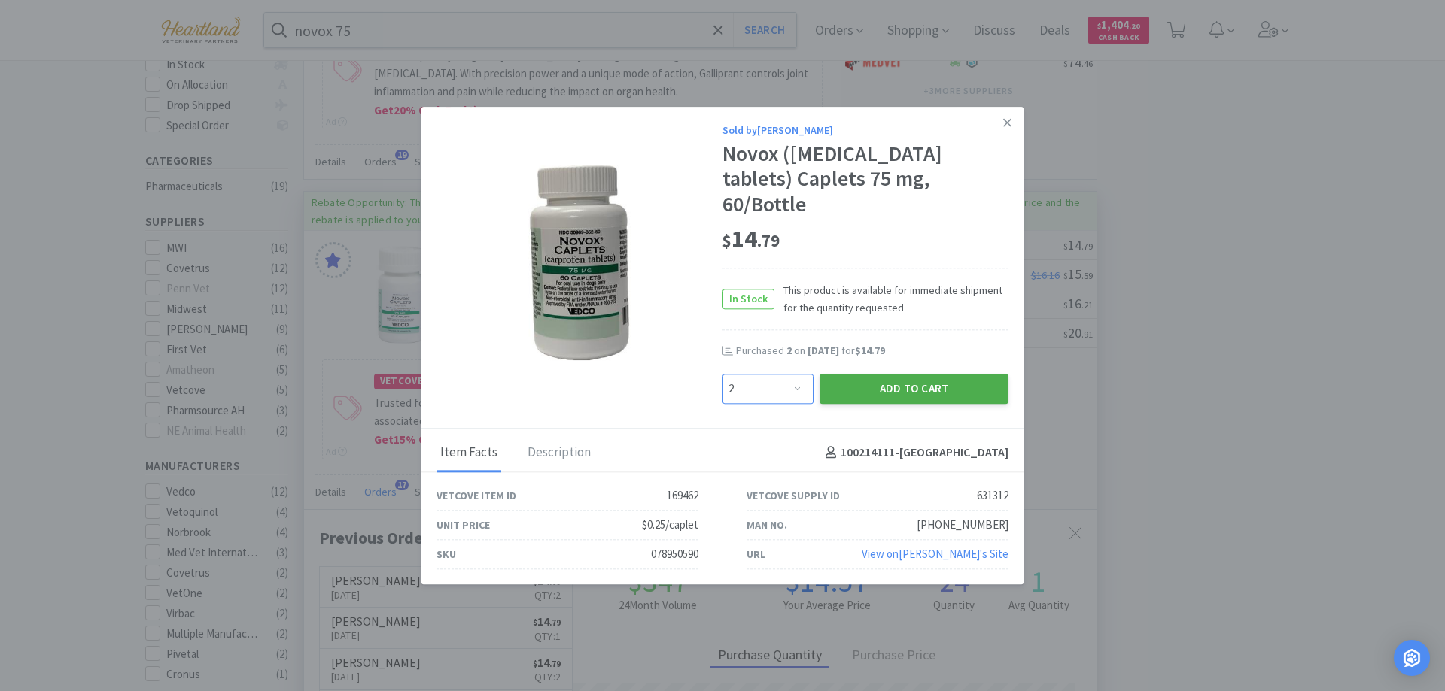  Describe the element at coordinates (748, 299) in the screenshot. I see `span: In Stock` at that location.